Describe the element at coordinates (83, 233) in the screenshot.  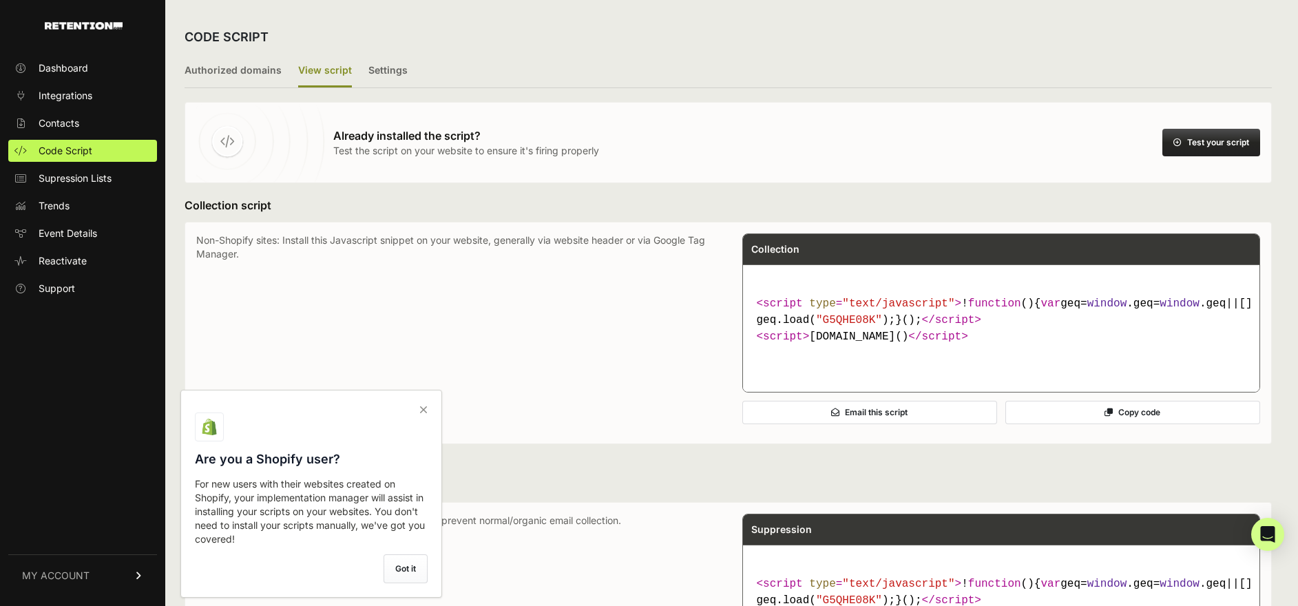
I see `a: Event Details` at that location.